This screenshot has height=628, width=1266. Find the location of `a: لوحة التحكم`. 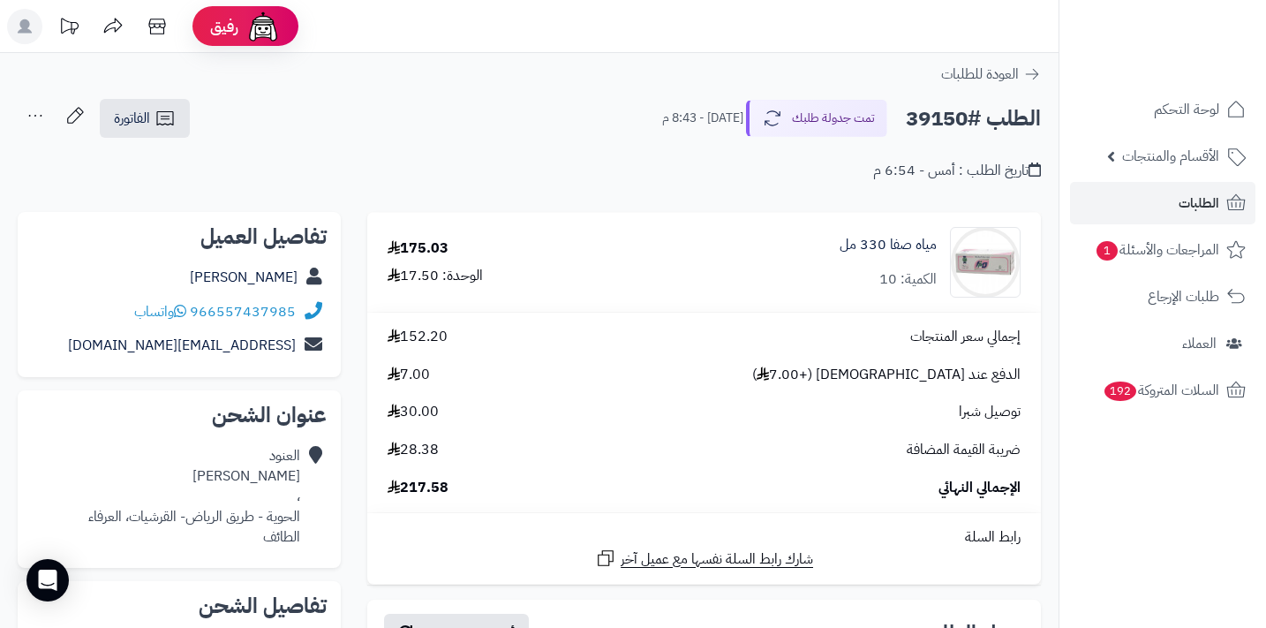

a: لوحة التحكم is located at coordinates (1163, 109).